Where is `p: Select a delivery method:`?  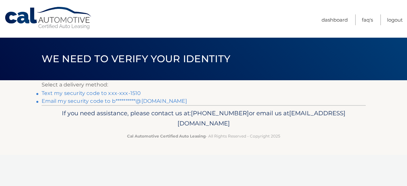
p: Select a delivery method: is located at coordinates (204, 85).